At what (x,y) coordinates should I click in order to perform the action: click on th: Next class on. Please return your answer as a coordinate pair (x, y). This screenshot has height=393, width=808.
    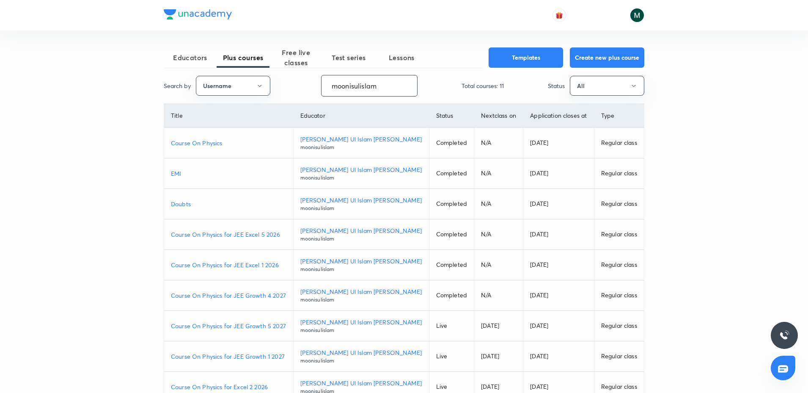
    Looking at the image, I should click on (499, 116).